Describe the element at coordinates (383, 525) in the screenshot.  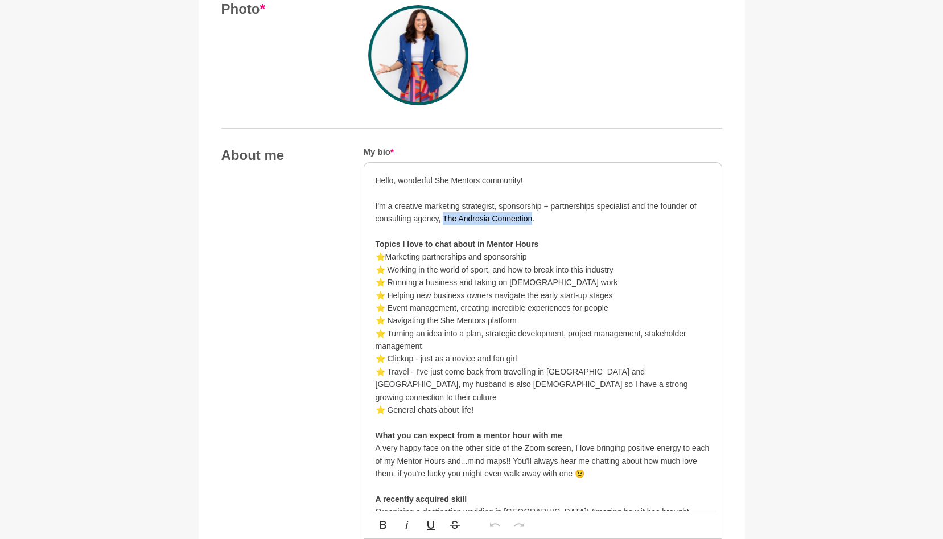
I see `button: Bold (⌘B)` at that location.